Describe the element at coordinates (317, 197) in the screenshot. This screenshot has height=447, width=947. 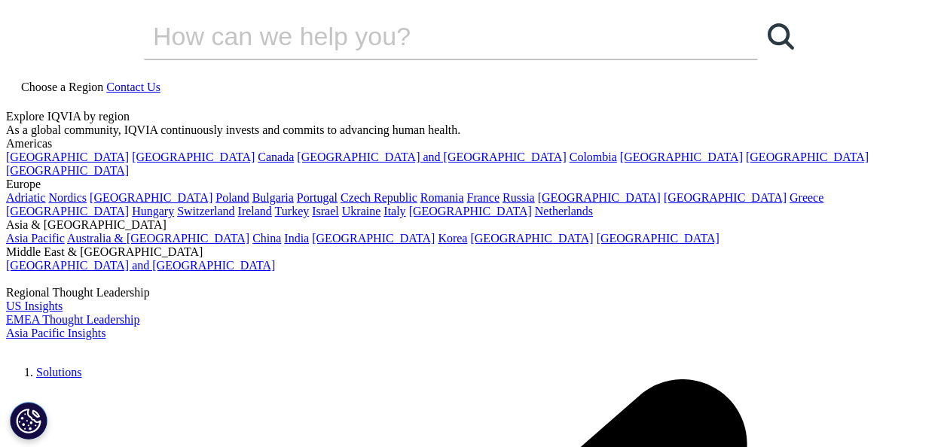
I see `a: Portugal` at that location.